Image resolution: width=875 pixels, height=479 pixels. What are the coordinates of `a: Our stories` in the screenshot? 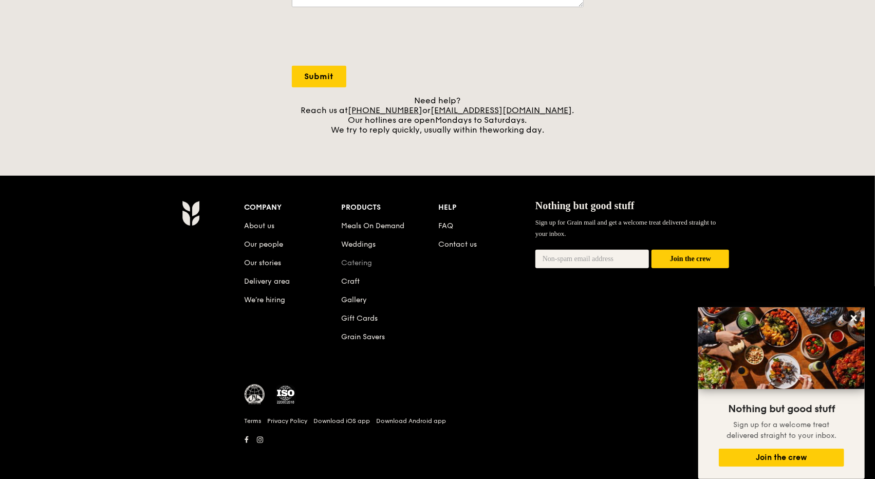 It's located at (263, 263).